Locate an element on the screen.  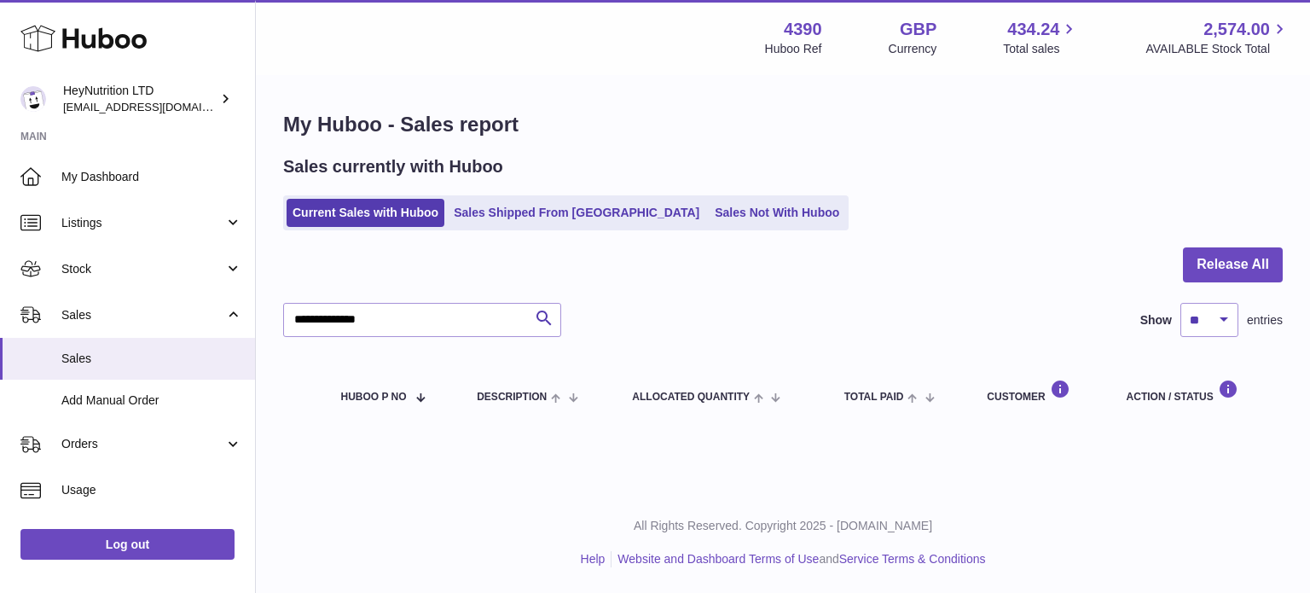
div: Huboo Ref is located at coordinates (793, 49).